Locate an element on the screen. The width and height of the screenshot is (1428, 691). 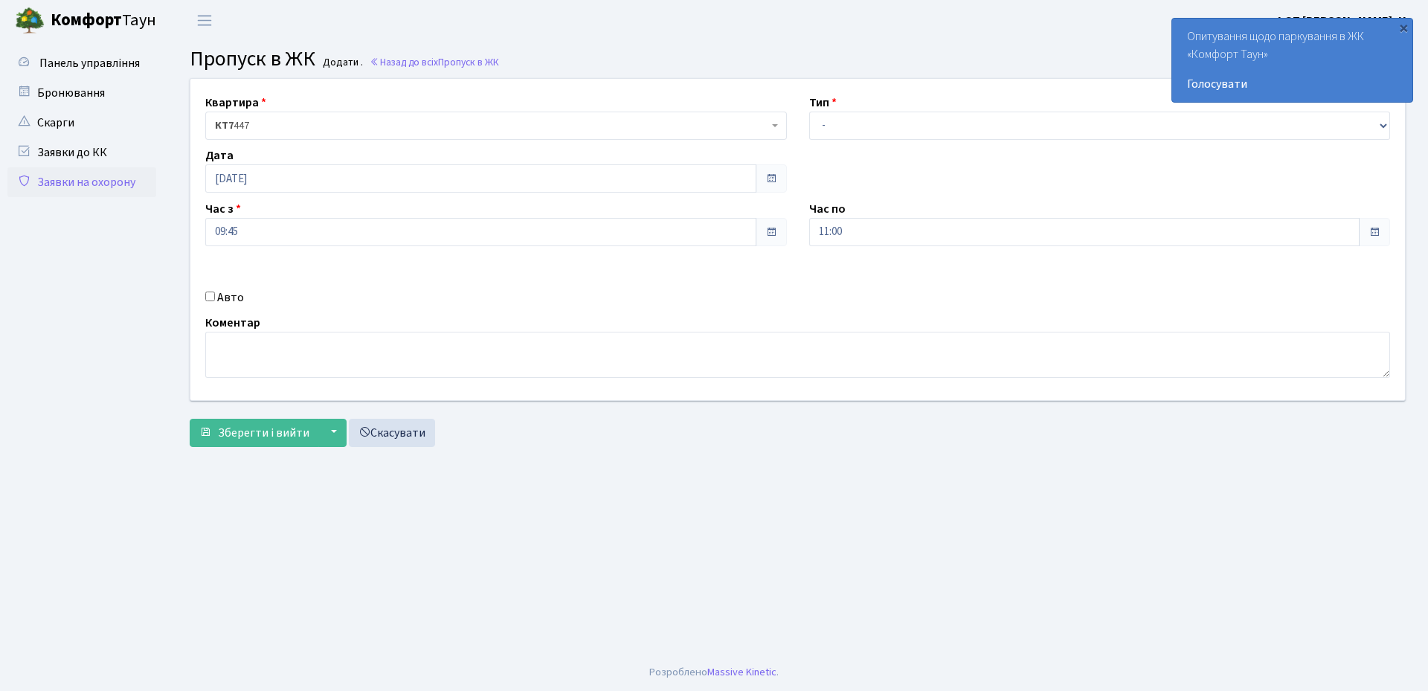
a: Заявки до КК is located at coordinates (82, 153).